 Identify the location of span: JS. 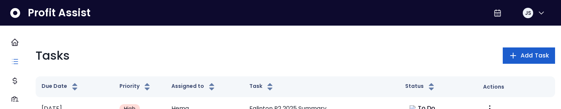
(528, 13).